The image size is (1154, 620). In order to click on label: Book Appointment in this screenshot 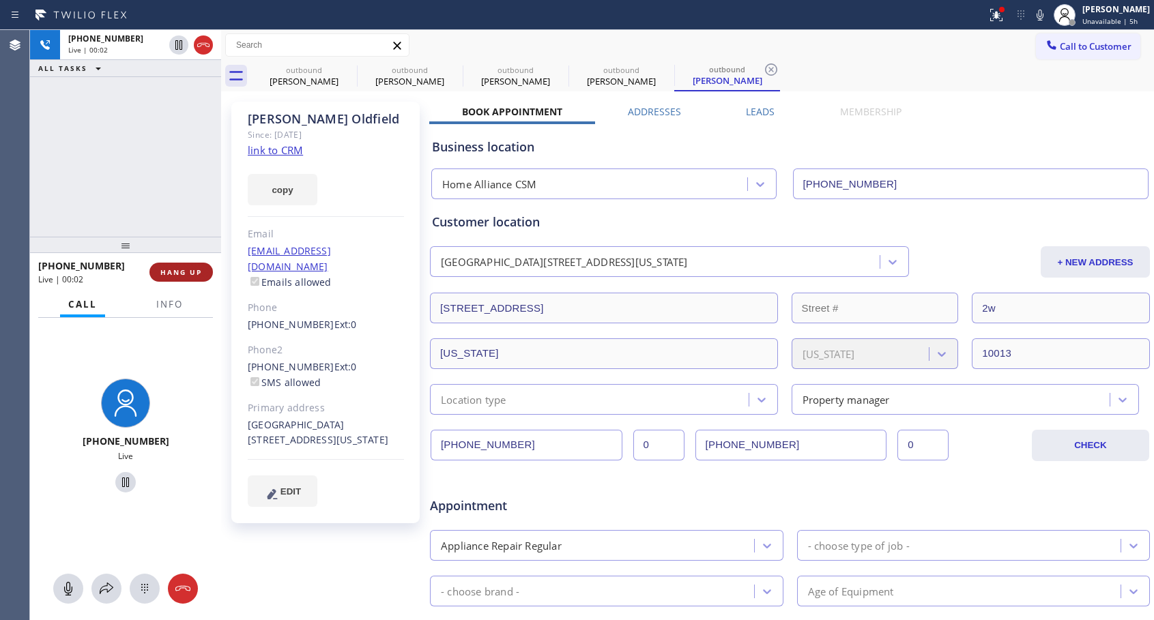, I will do `click(512, 111)`.